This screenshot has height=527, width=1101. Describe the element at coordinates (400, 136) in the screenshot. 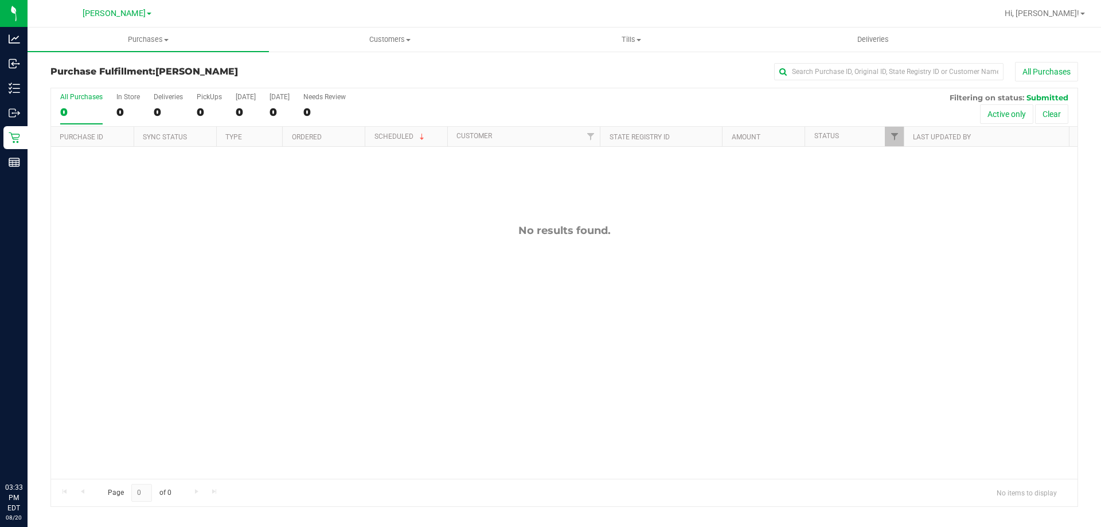

I see `a: Scheduled` at that location.